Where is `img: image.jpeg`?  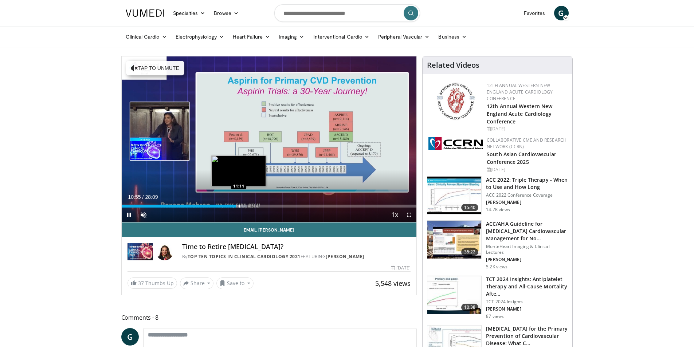 img: image.jpeg is located at coordinates (239, 171).